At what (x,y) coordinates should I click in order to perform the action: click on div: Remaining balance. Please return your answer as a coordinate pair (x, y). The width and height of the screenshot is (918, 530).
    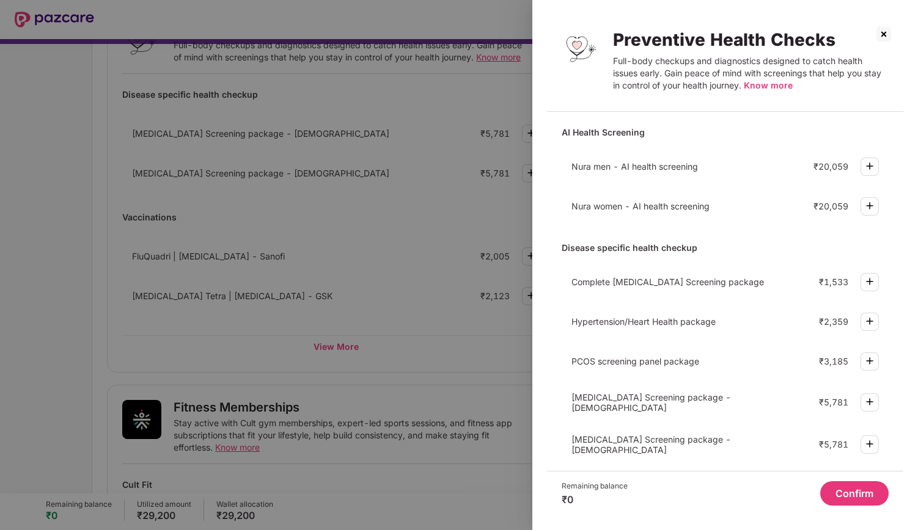
    Looking at the image, I should click on (595, 486).